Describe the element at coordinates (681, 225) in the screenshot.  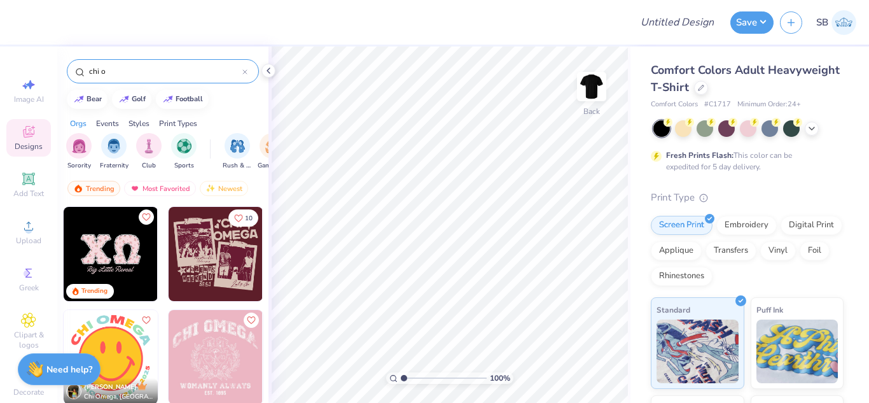
I see `div: Screen Print` at that location.